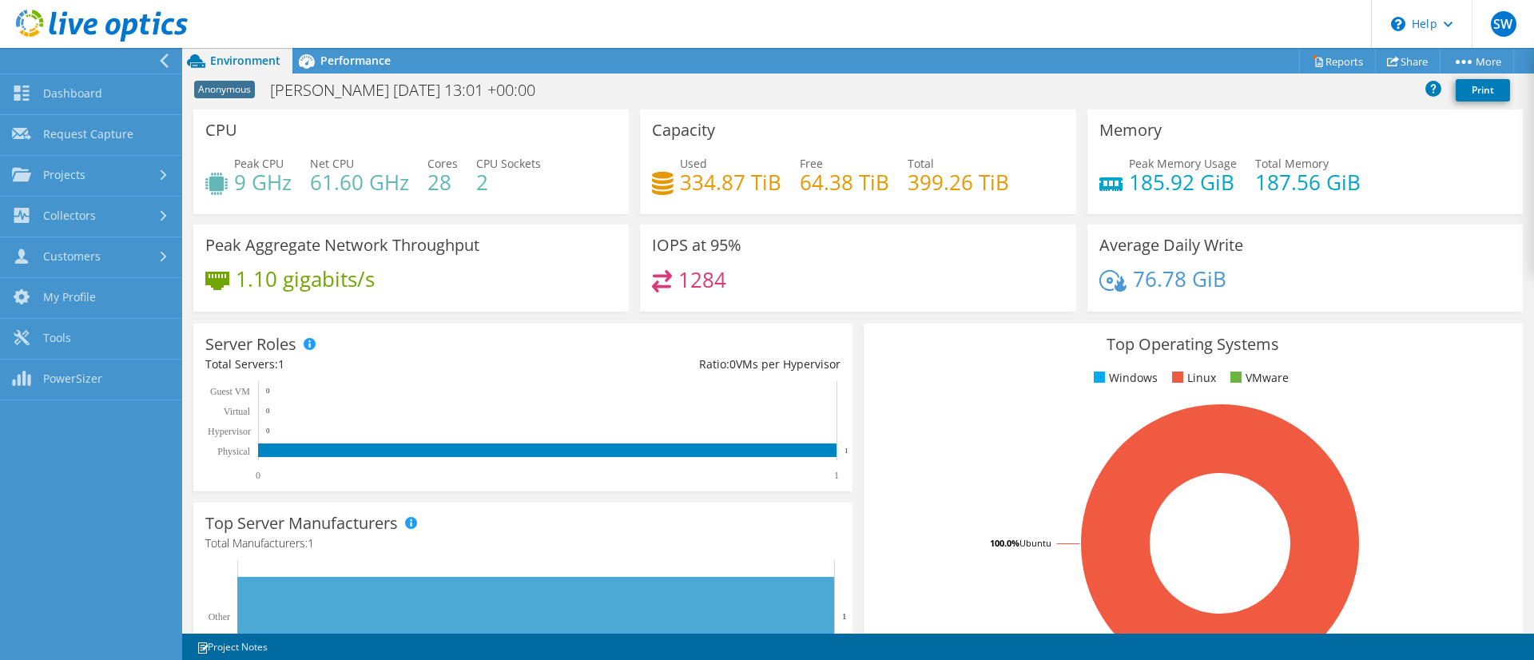 The width and height of the screenshot is (1534, 660). Describe the element at coordinates (245, 60) in the screenshot. I see `span: Environment` at that location.